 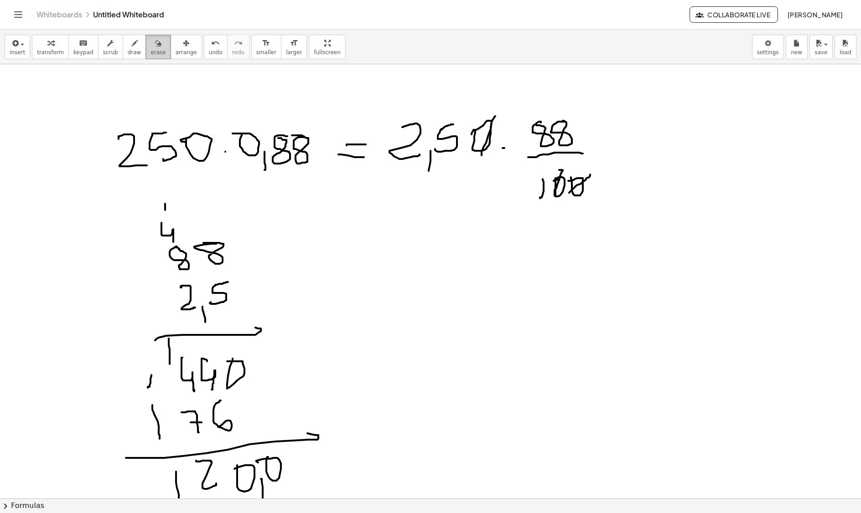 I want to click on span: draw, so click(x=134, y=52).